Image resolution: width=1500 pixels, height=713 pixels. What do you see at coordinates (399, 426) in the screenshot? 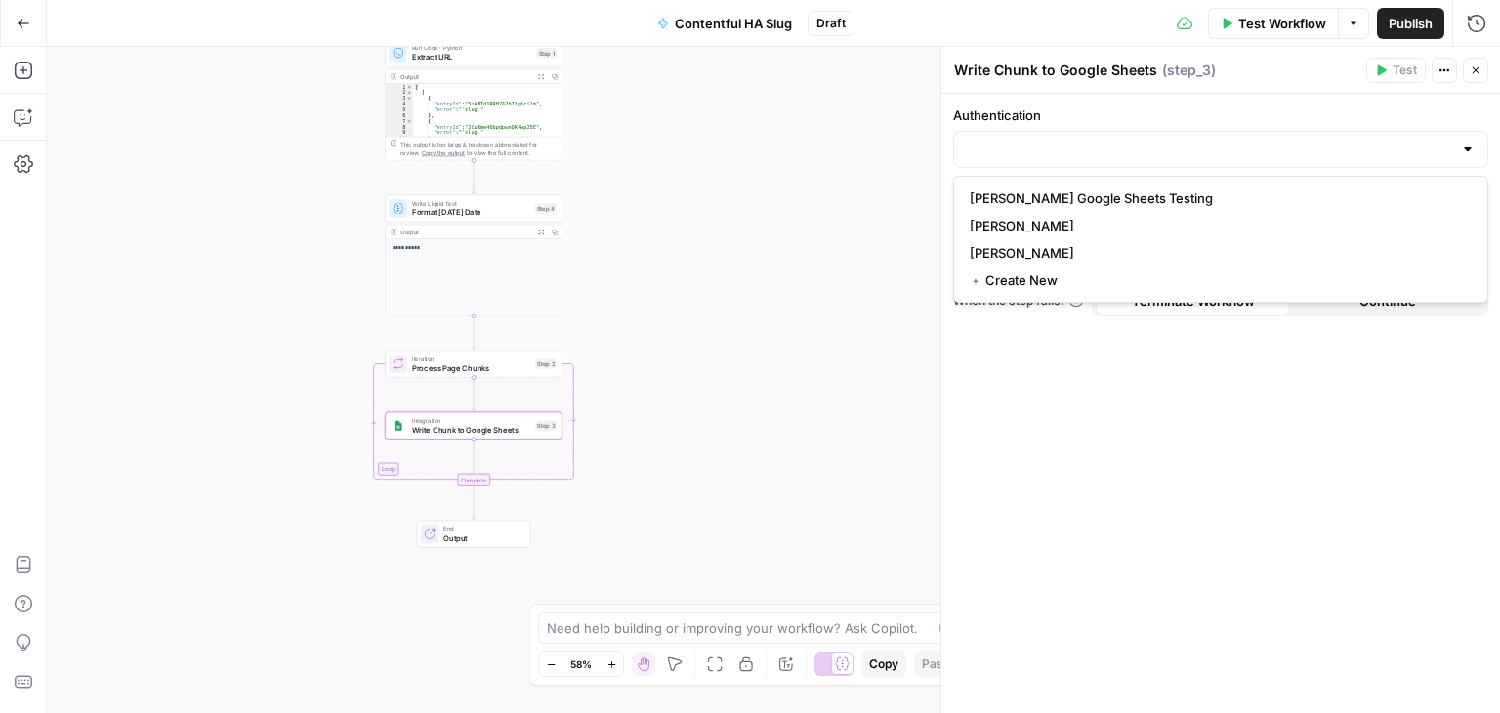
I see `img: Group%201%201.png` at bounding box center [399, 426].